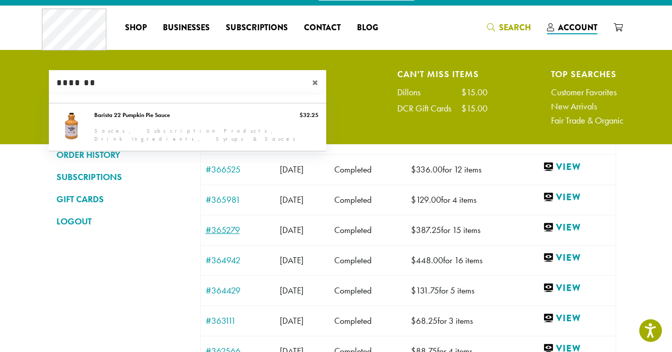 This screenshot has width=672, height=352. What do you see at coordinates (427, 260) in the screenshot?
I see `span: 448.00` at bounding box center [427, 260].